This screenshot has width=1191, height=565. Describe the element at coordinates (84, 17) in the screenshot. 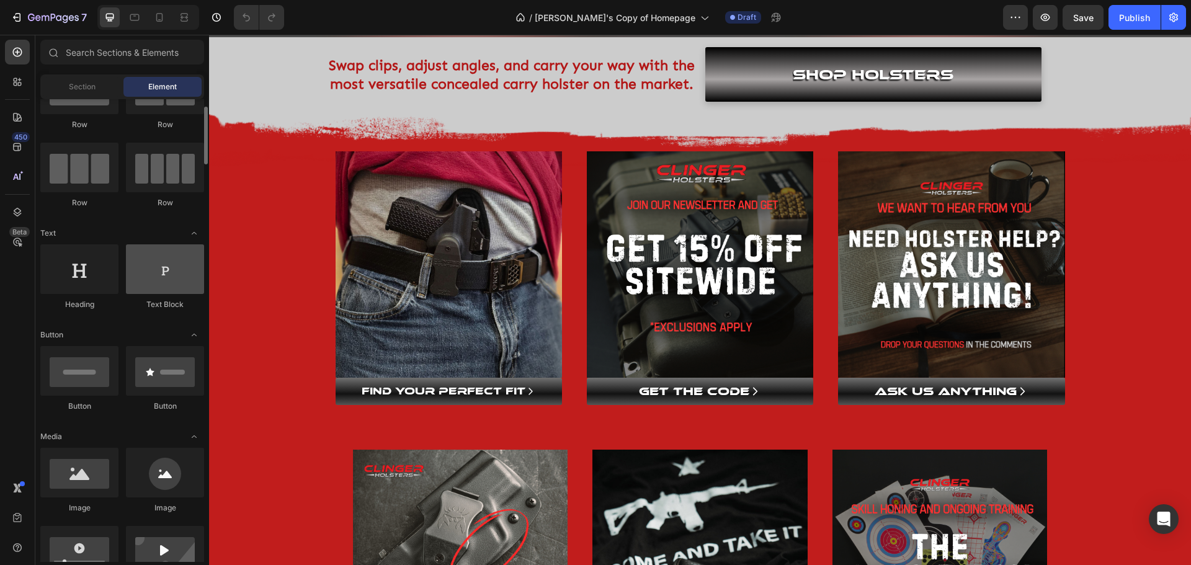

I see `p: 7` at that location.